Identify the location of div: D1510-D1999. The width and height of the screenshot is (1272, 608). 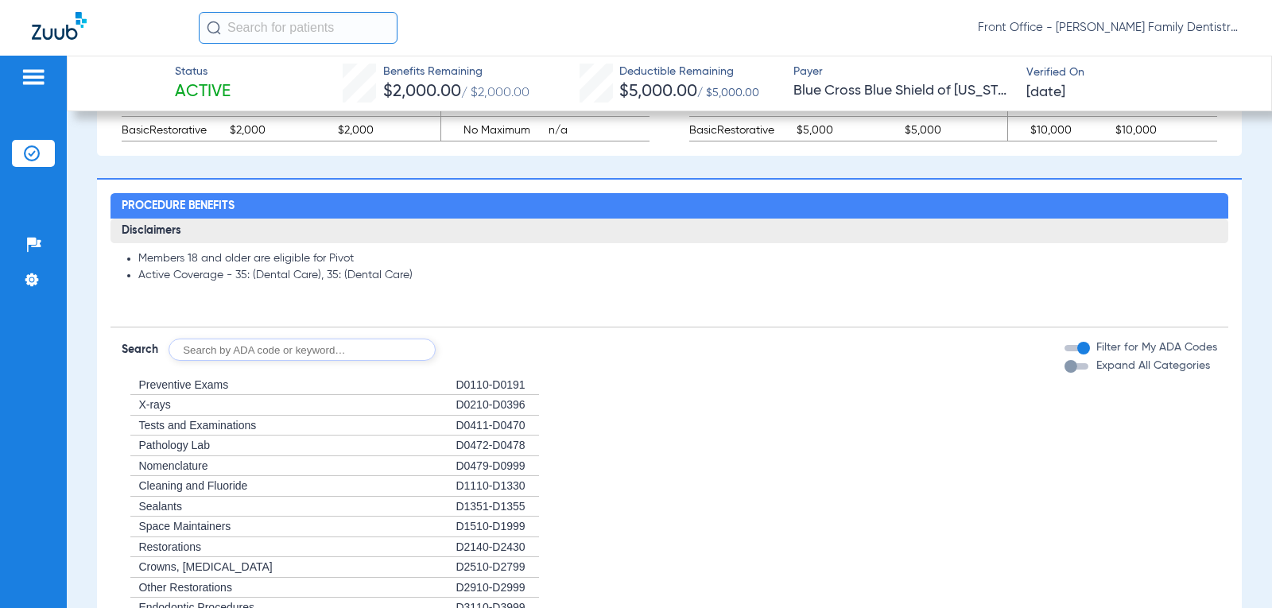
(497, 527).